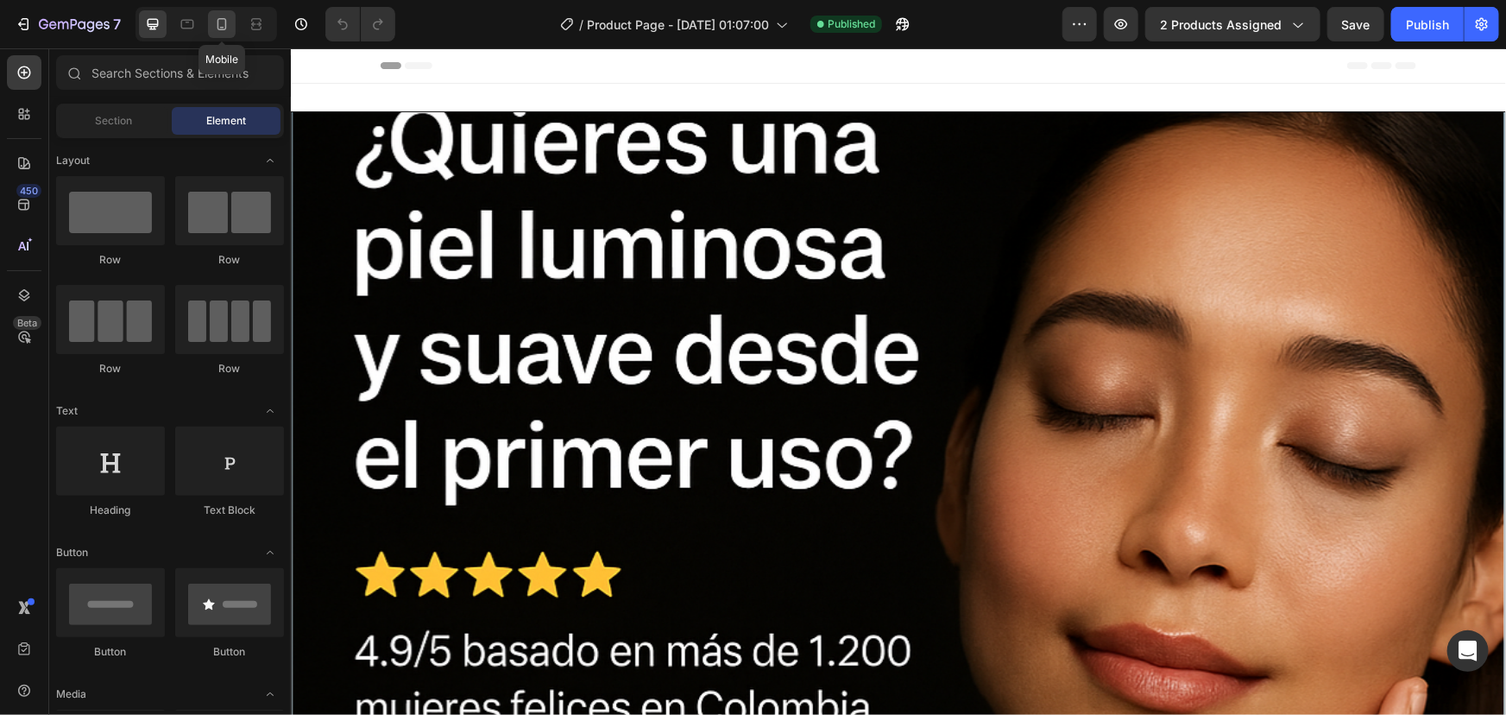  What do you see at coordinates (117, 24) in the screenshot?
I see `p: 7` at bounding box center [117, 24].